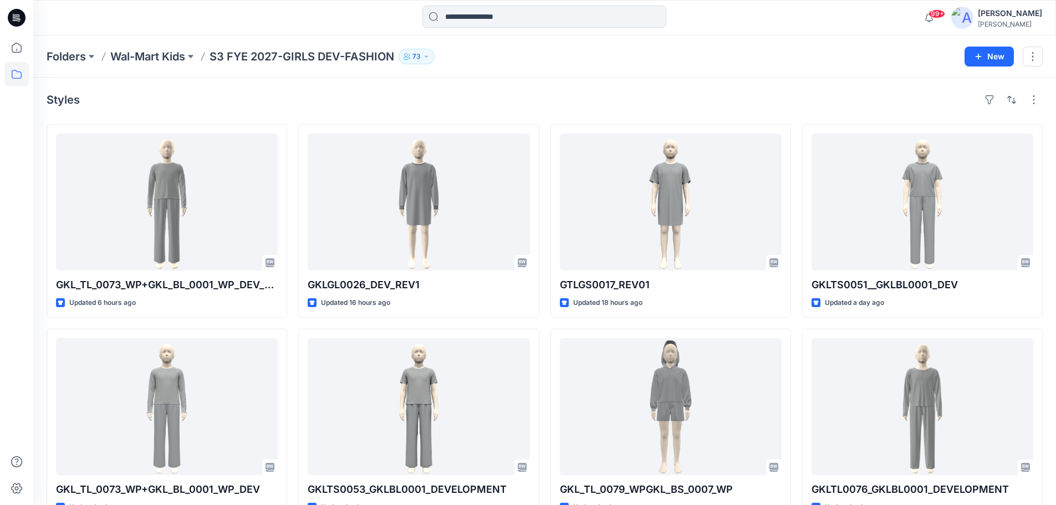  Describe the element at coordinates (922, 285) in the screenshot. I see `p: GKLTS0051__GKLBL0001_DEV` at that location.